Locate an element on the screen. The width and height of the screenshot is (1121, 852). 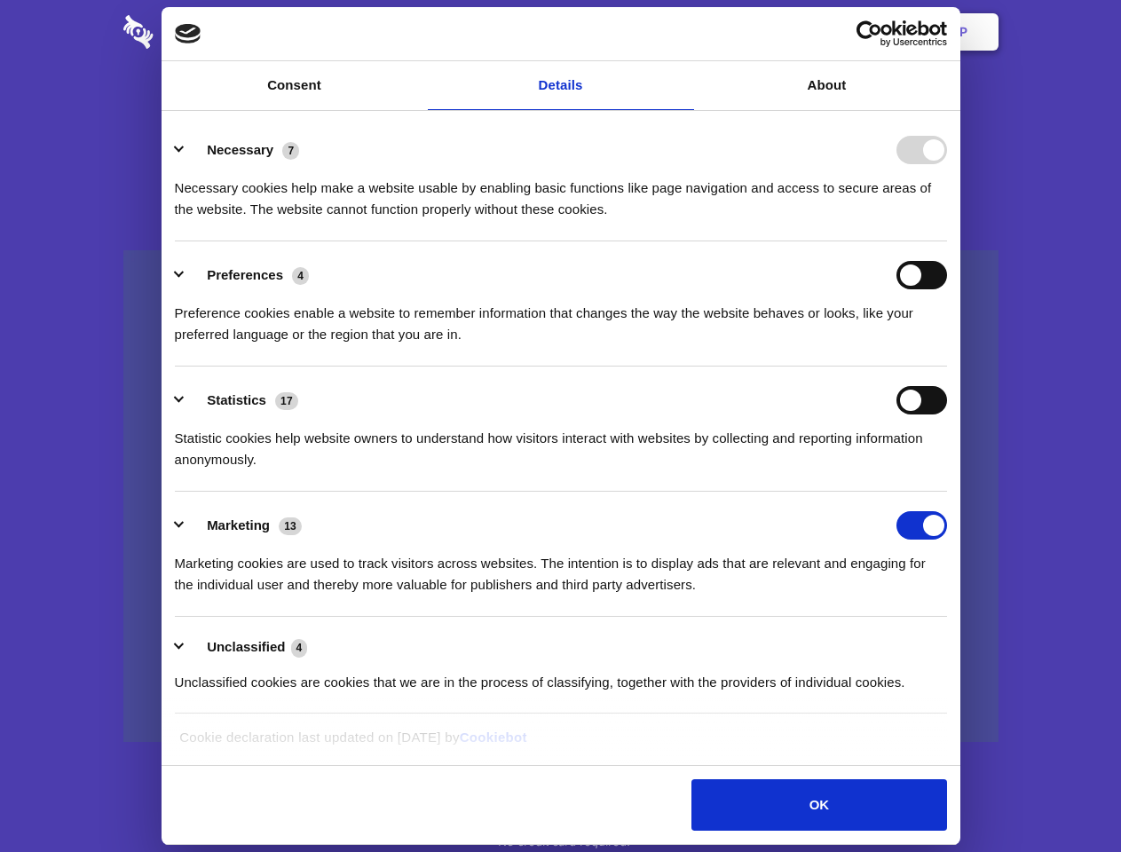
a: Contact is located at coordinates (761, 32).